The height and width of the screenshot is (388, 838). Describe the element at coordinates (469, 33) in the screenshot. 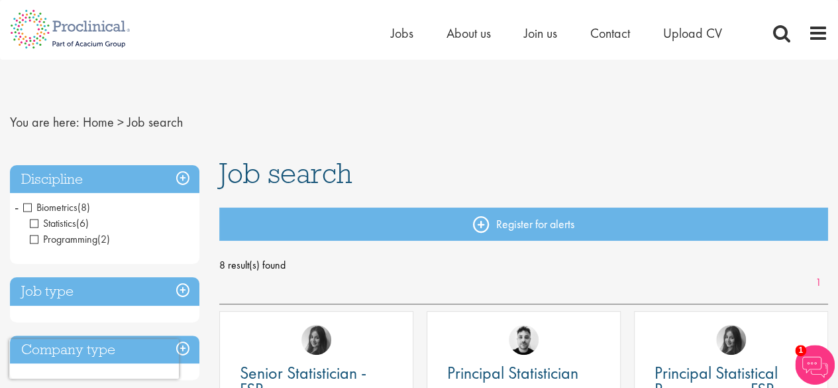

I see `a: About us` at that location.